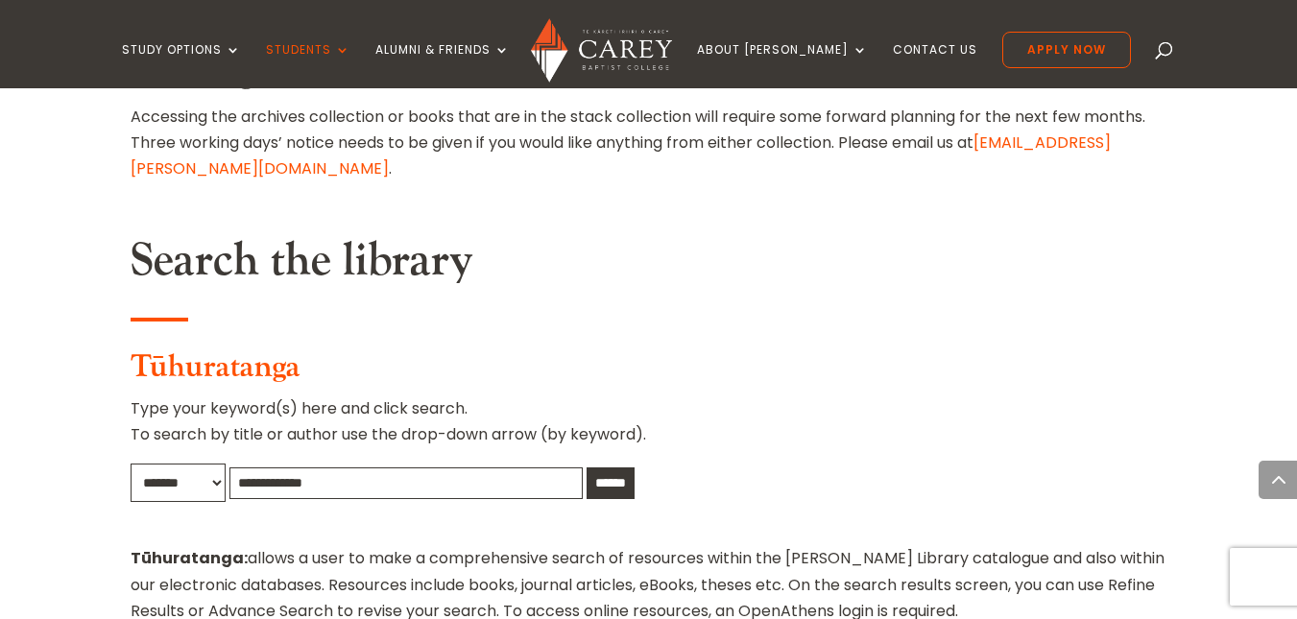 Image resolution: width=1297 pixels, height=619 pixels. Describe the element at coordinates (189, 558) in the screenshot. I see `strong: Tūhuratanga:` at that location.